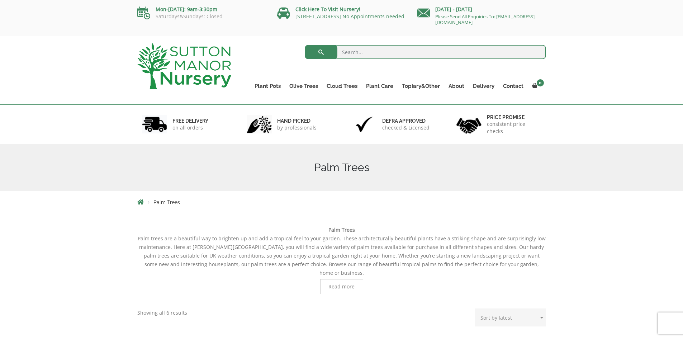 The height and width of the screenshot is (339, 683). What do you see at coordinates (513, 86) in the screenshot?
I see `a: Contact` at bounding box center [513, 86].